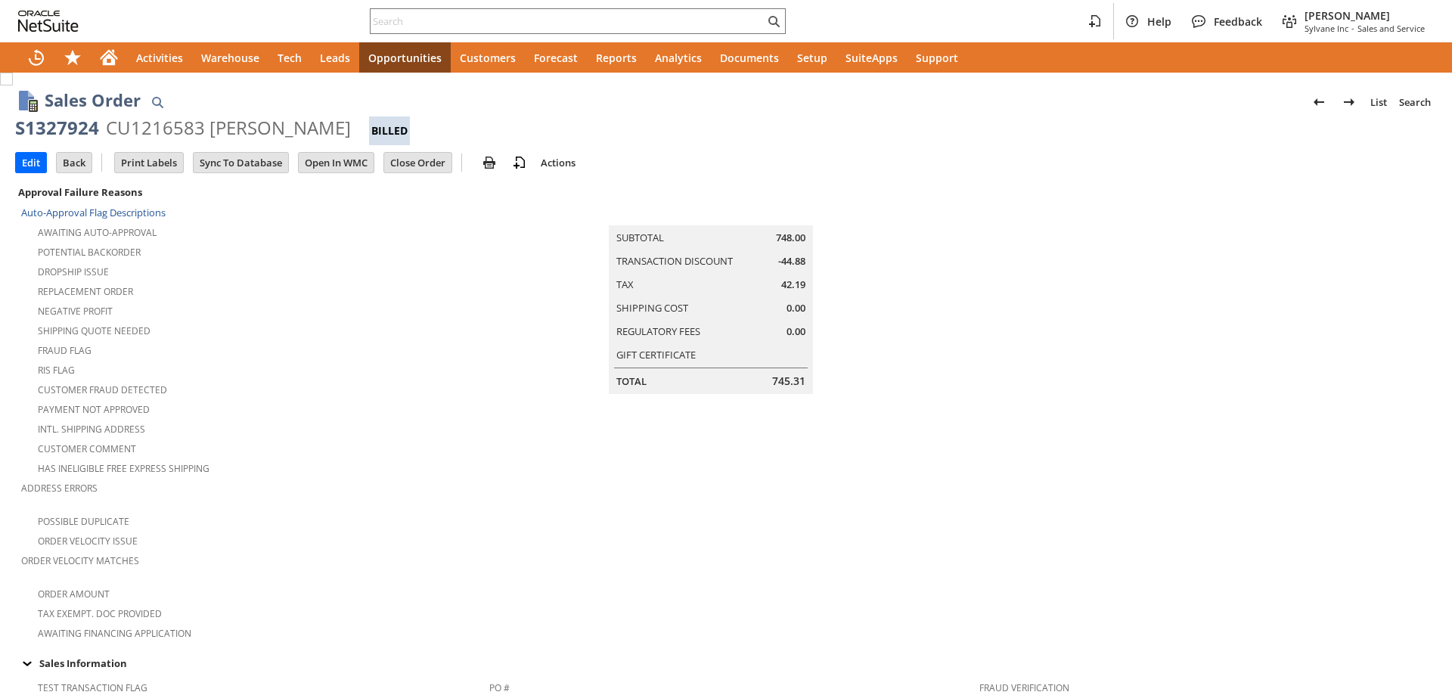 This screenshot has height=695, width=1452. Describe the element at coordinates (73, 57) in the screenshot. I see `svg: Shortcuts` at that location.